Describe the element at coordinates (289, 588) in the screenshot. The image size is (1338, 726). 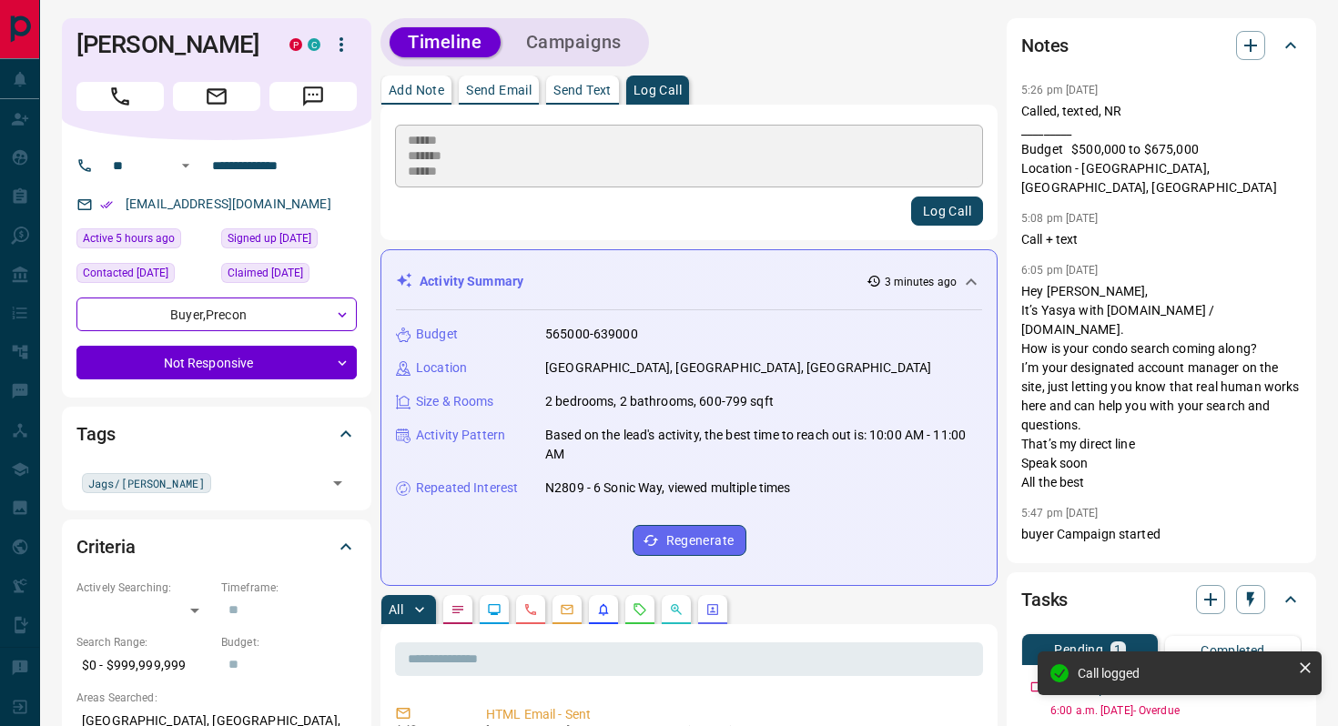
I see `p: Timeframe:` at that location.